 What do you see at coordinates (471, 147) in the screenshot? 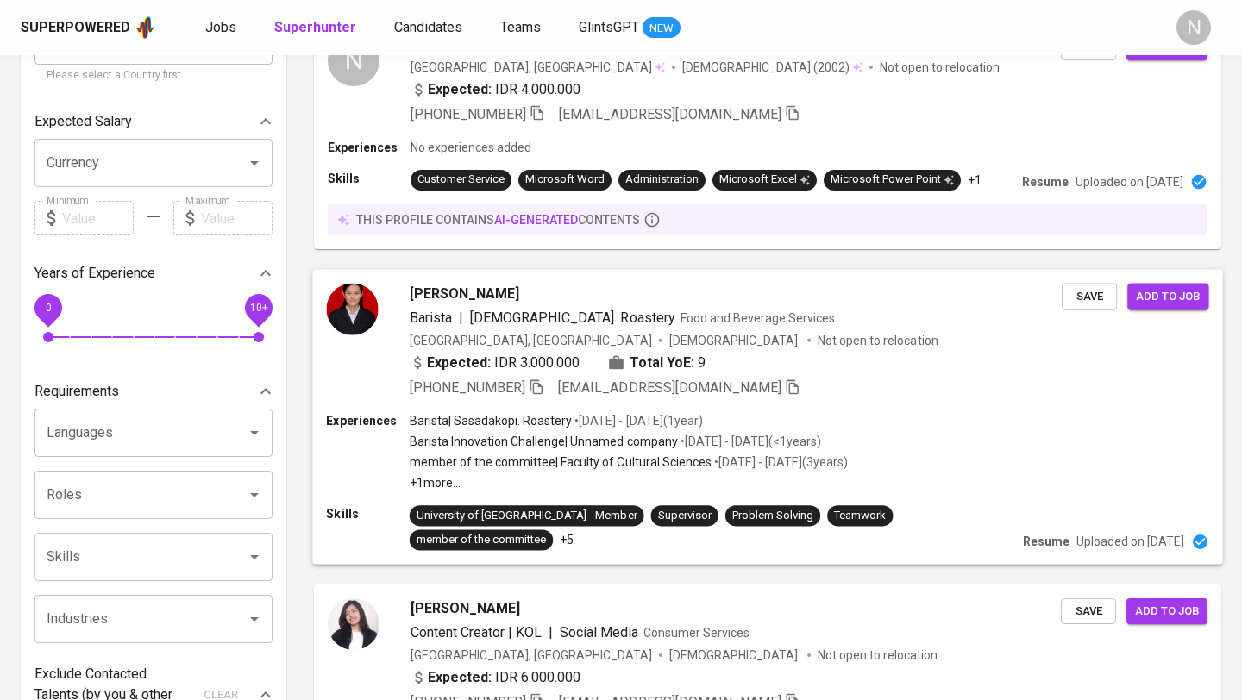
I see `p: No experiences added` at bounding box center [471, 147].